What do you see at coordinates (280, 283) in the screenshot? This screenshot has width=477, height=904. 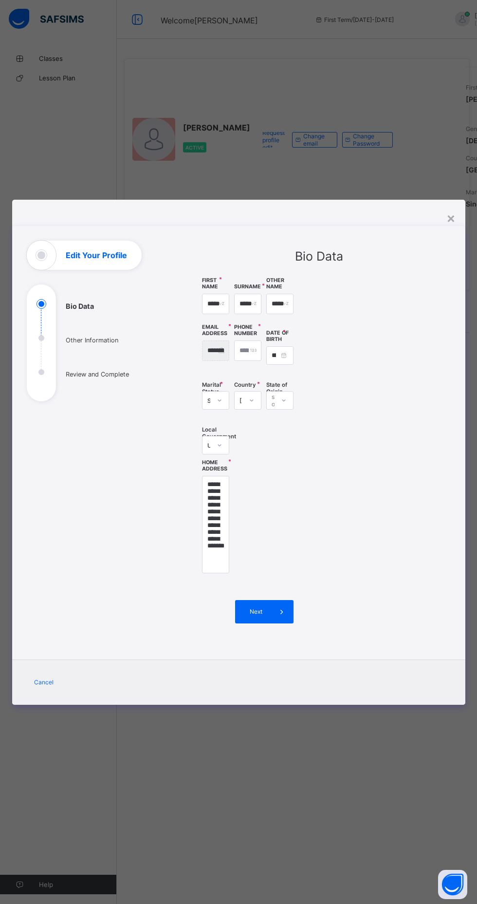 I see `label: Other Name` at bounding box center [280, 283].